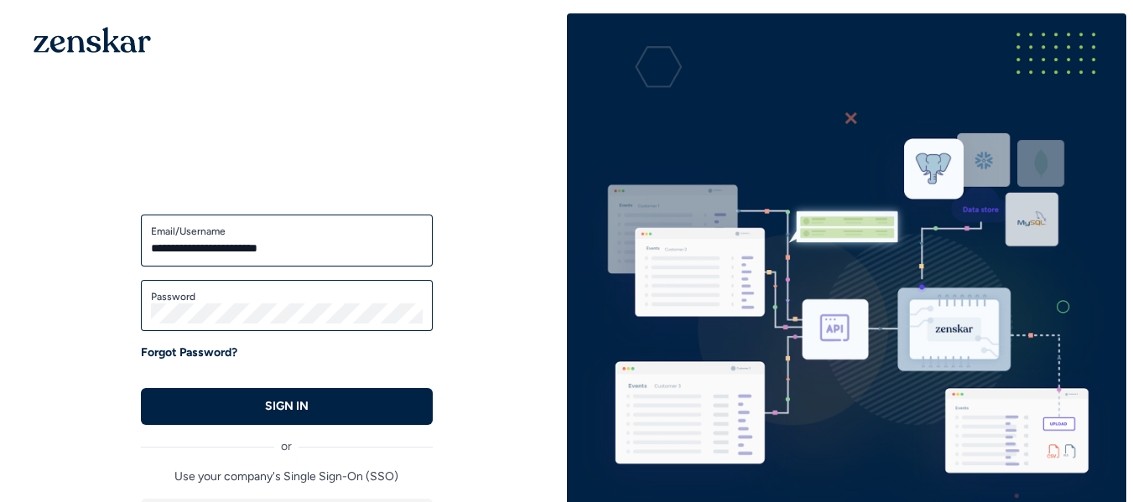 This screenshot has height=502, width=1133. Describe the element at coordinates (189, 353) in the screenshot. I see `a: Forgot Password?` at that location.